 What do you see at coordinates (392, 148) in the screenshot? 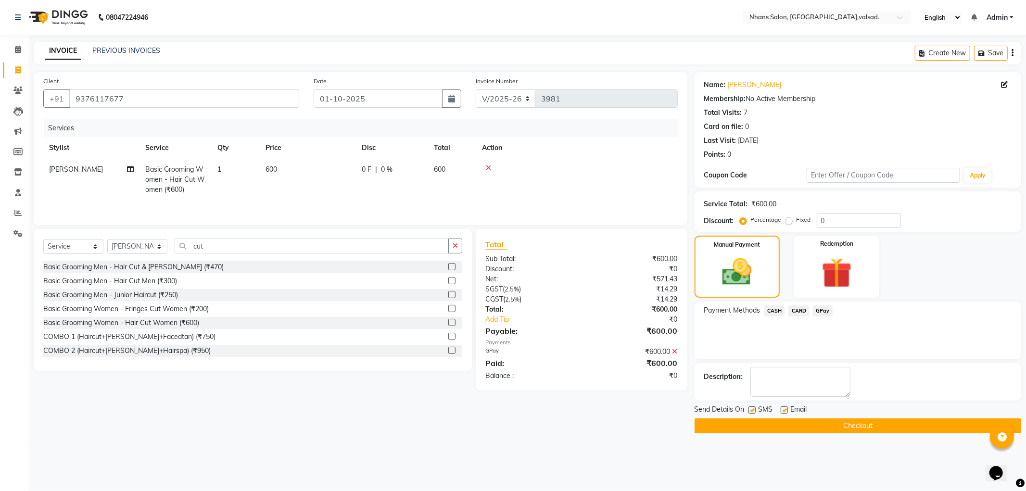
I see `th: Disc` at bounding box center [392, 148].